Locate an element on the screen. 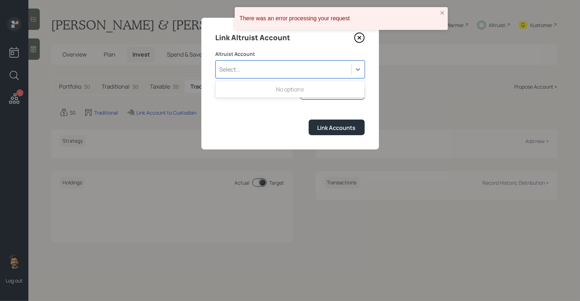 This screenshot has height=301, width=580. div: No options is located at coordinates (290, 89).